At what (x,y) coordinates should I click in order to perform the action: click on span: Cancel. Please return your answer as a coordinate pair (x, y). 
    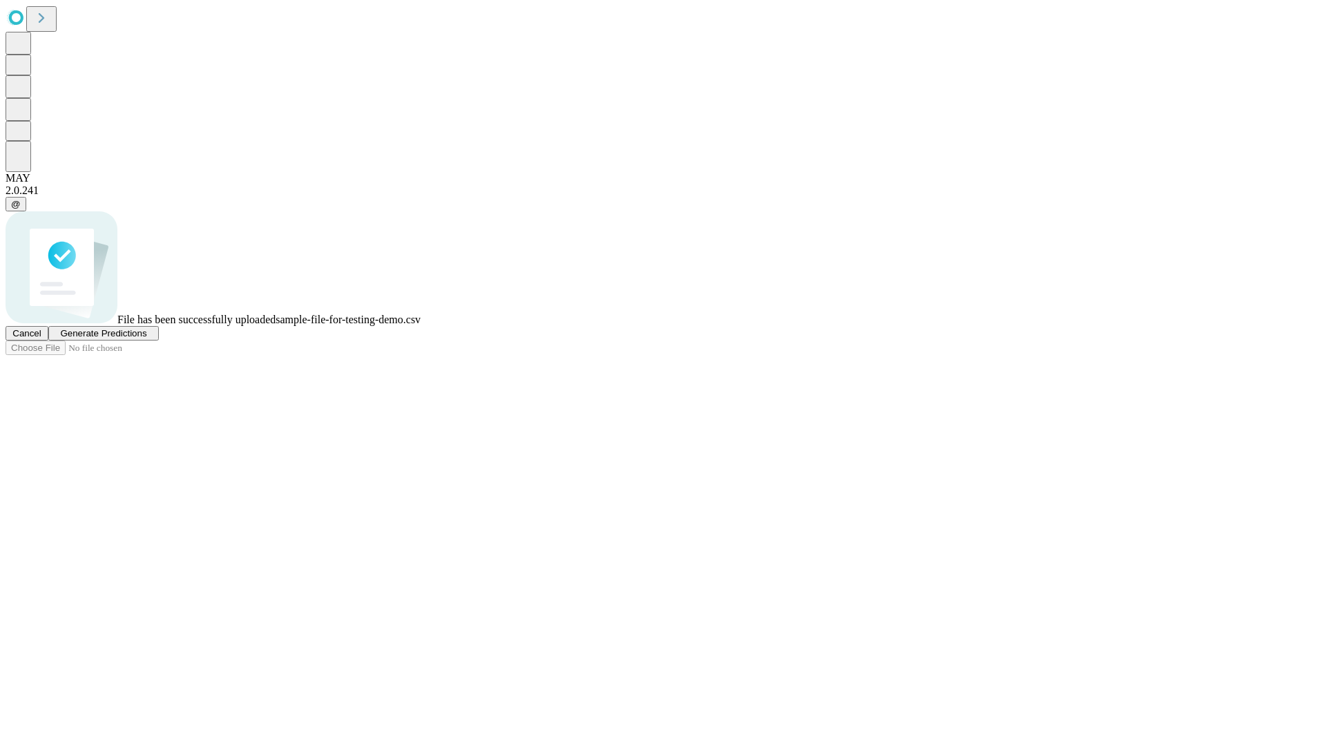
    Looking at the image, I should click on (27, 333).